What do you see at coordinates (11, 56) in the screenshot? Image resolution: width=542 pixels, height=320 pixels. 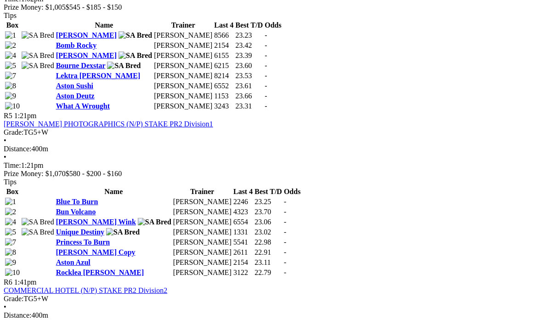 I see `img: 4` at bounding box center [11, 56].